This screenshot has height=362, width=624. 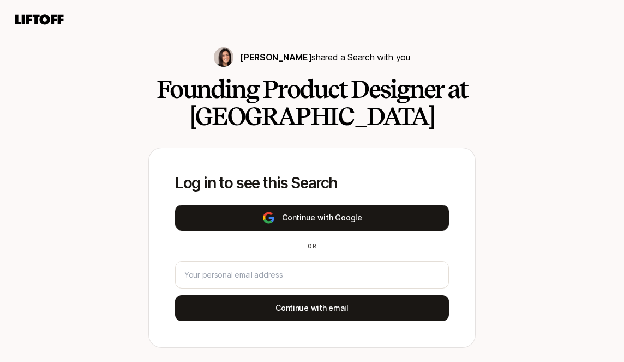 I want to click on input: Your personal email address, so click(x=312, y=275).